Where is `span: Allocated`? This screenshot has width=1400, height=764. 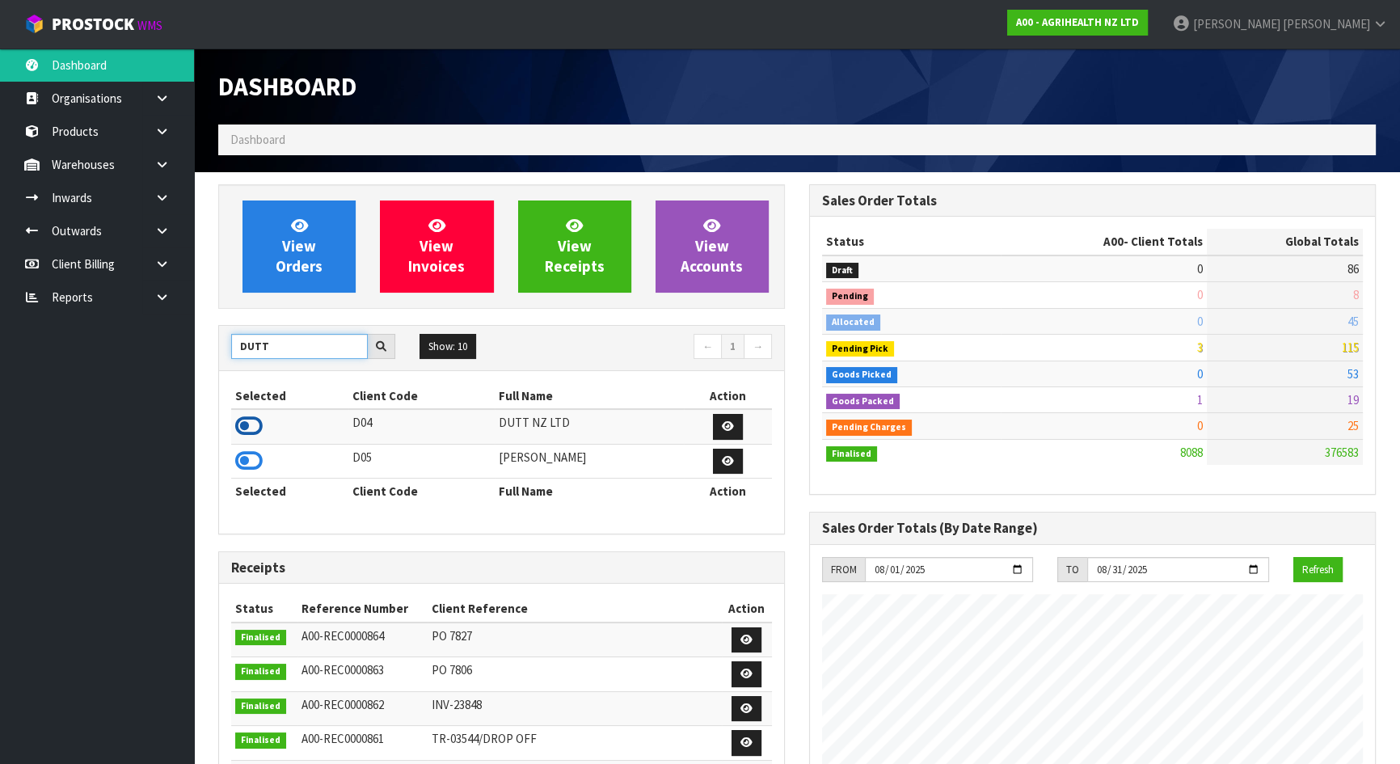 span: Allocated is located at coordinates (853, 323).